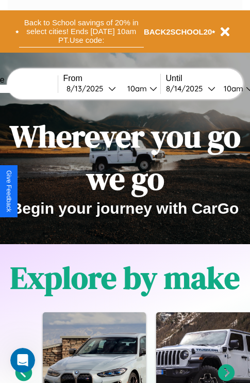 The width and height of the screenshot is (250, 383). What do you see at coordinates (140, 88) in the screenshot?
I see `button: 10am` at bounding box center [140, 88].